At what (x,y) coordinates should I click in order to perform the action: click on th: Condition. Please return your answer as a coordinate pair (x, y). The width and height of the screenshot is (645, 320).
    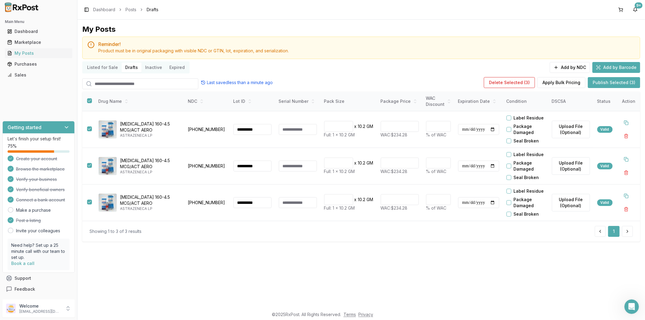
    Looking at the image, I should click on (526, 101).